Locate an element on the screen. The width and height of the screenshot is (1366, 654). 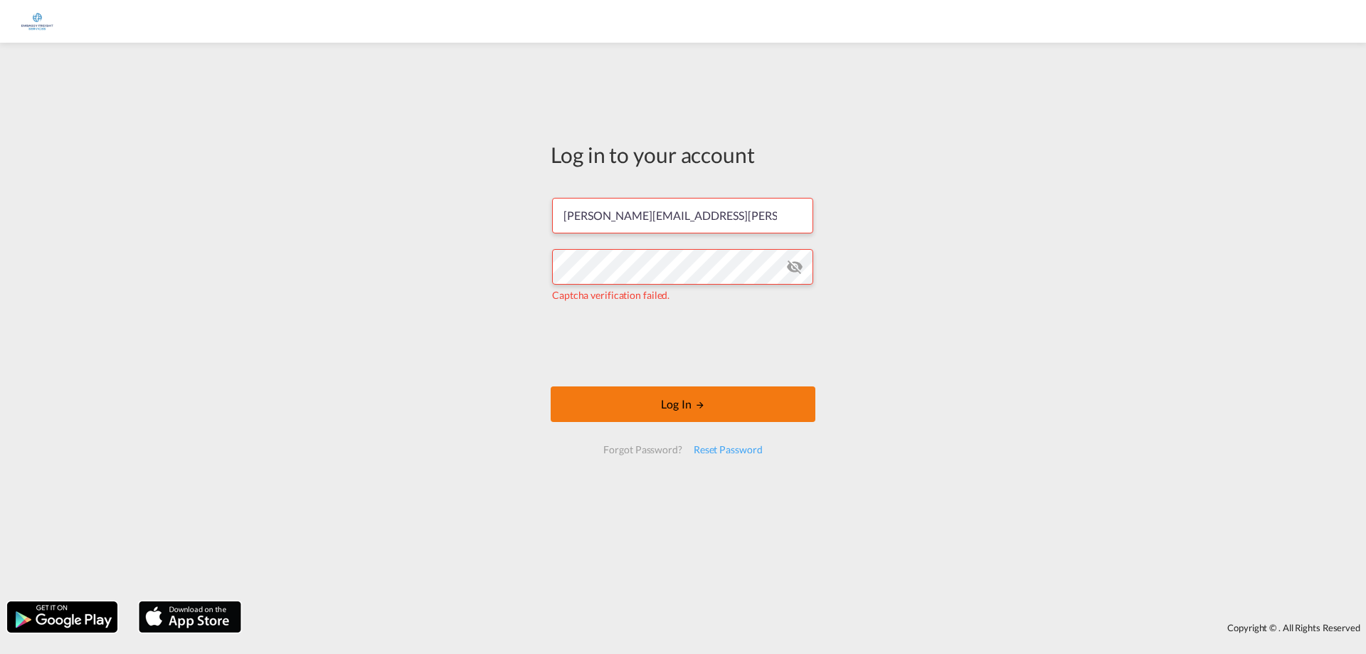
img: e1326340b7c511ef854e8d6a806141ad.jpg is located at coordinates (37, 21).